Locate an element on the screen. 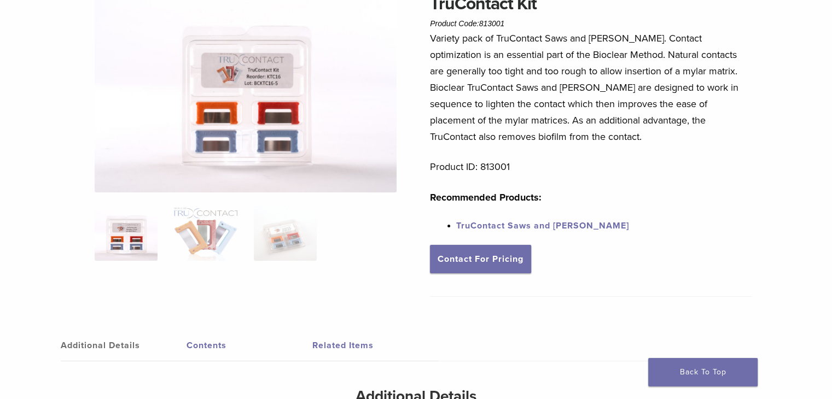 The height and width of the screenshot is (399, 832). a: Back To Top is located at coordinates (703, 372).